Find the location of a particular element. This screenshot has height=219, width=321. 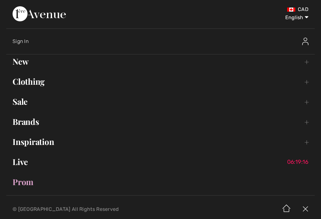

a: Live06:19:16 is located at coordinates (160, 162).